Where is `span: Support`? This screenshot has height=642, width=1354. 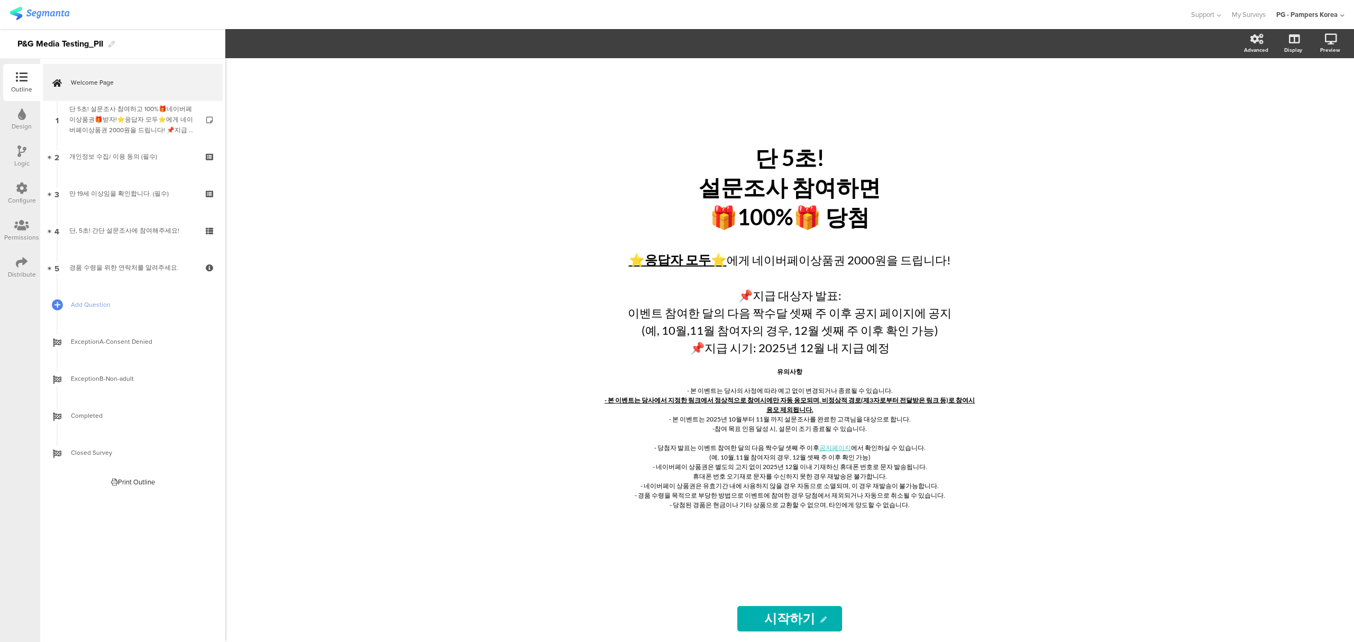 span: Support is located at coordinates (1203, 14).